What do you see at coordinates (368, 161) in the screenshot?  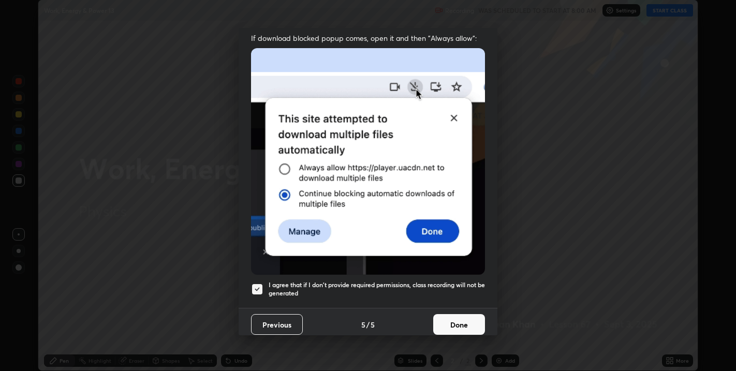 I see `img: downloads-permission-blocked.gif` at bounding box center [368, 161].